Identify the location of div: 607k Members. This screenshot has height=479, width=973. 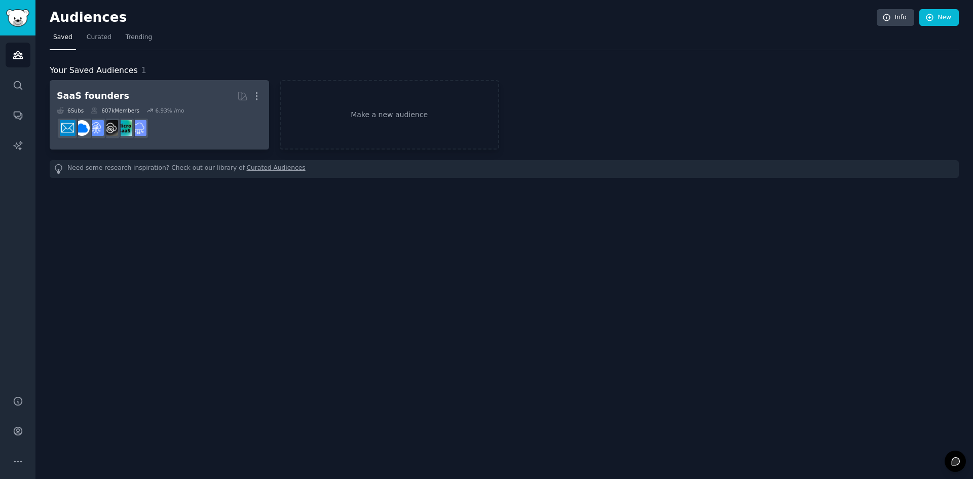
(115, 110).